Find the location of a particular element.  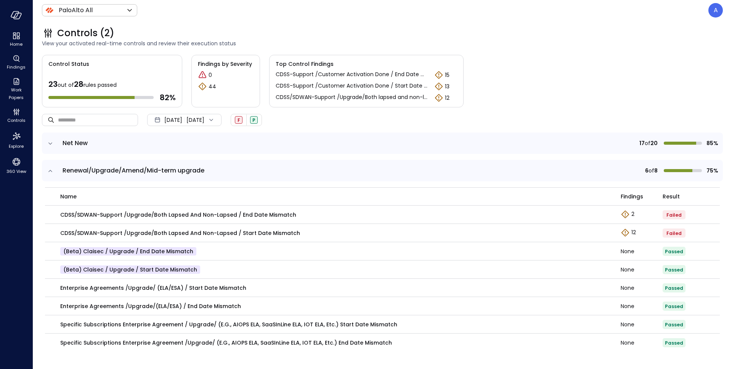

span: out of is located at coordinates (66, 85).